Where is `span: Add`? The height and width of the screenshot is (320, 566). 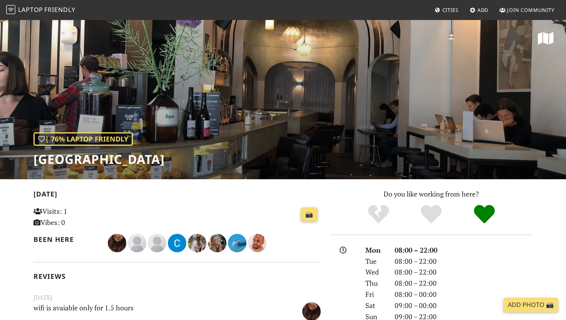 span: Add is located at coordinates (482, 10).